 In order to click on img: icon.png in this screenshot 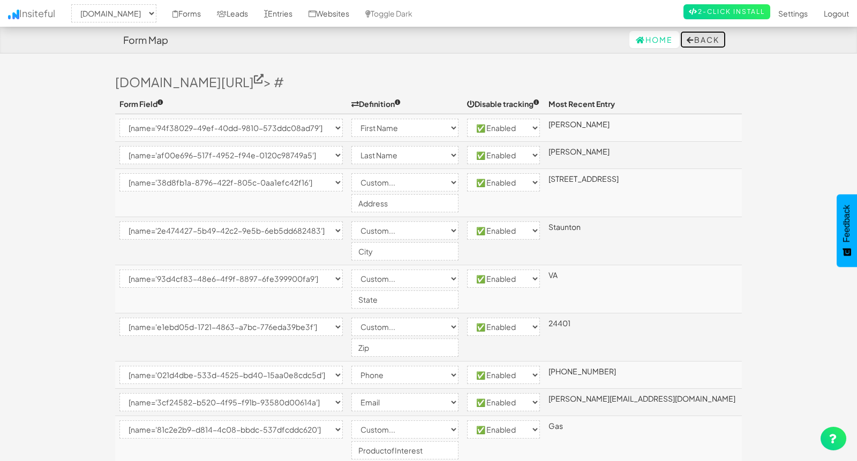, I will do `click(13, 14)`.